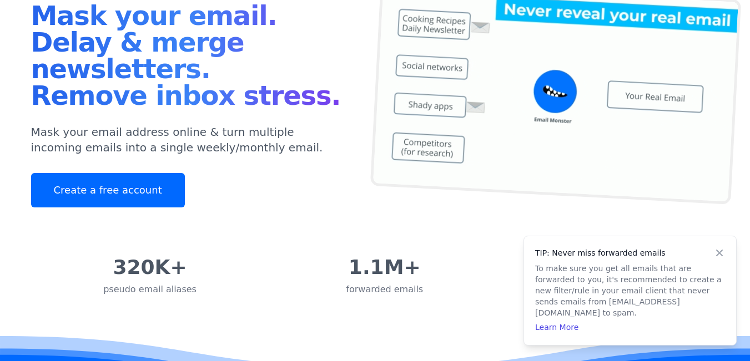 The width and height of the screenshot is (750, 361). What do you see at coordinates (108, 190) in the screenshot?
I see `a: Create a free account` at bounding box center [108, 190].